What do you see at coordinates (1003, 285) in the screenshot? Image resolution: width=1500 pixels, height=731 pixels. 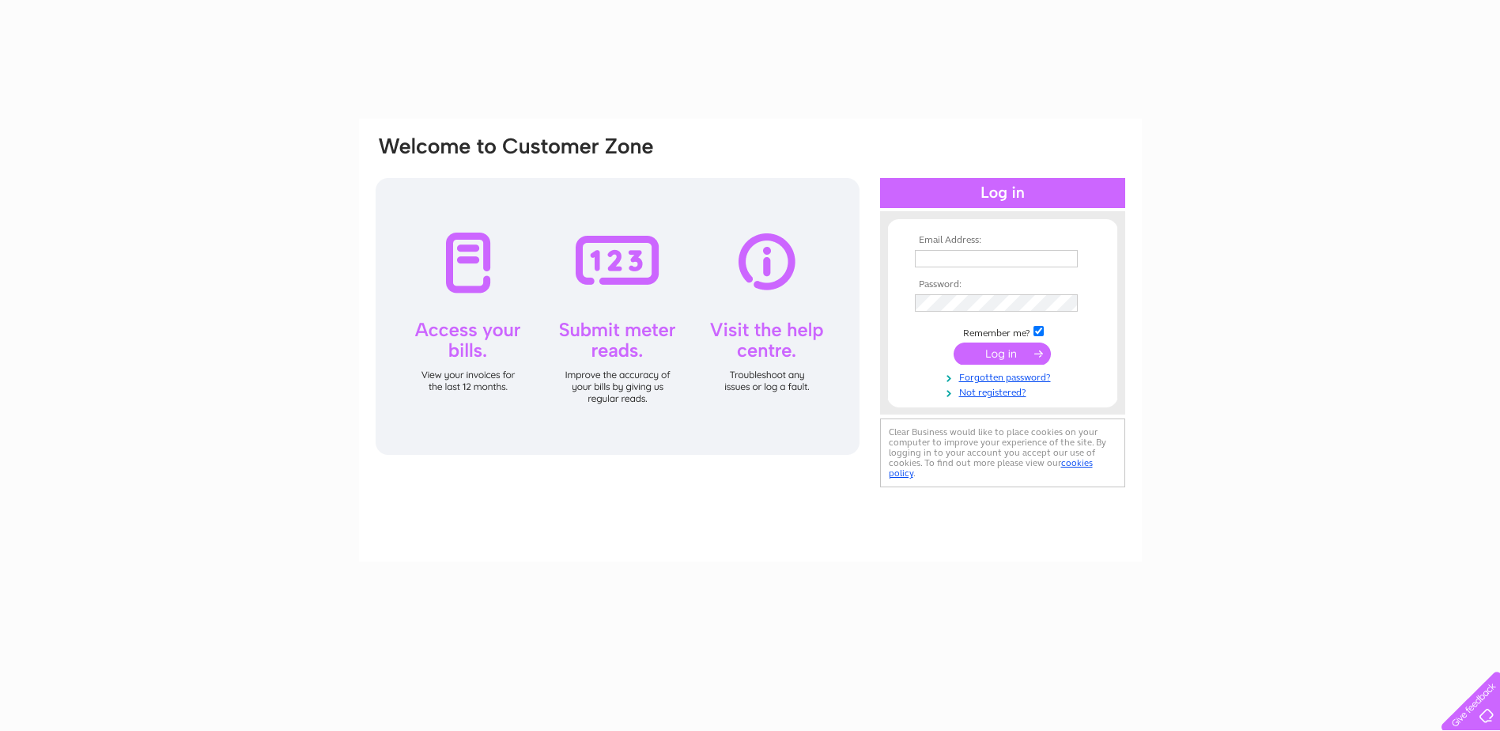 I see `th: Password:` at bounding box center [1003, 285].